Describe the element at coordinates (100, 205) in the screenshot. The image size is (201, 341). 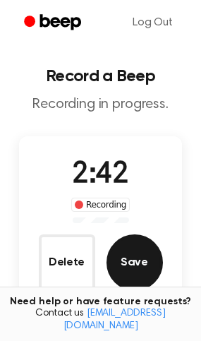
I see `div: Recording` at that location.